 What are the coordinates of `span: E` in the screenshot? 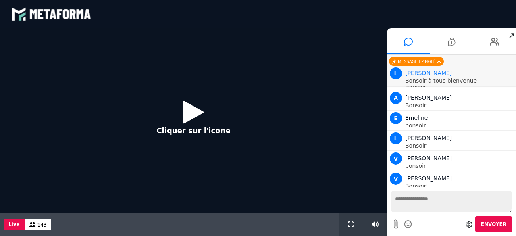 It's located at (396, 118).